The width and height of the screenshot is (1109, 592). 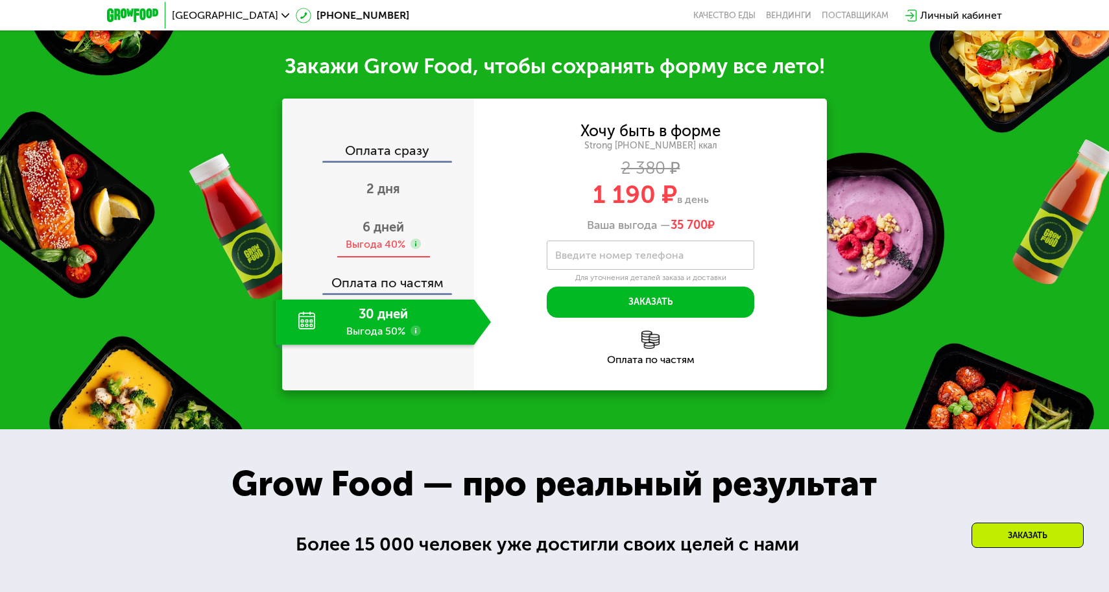 What do you see at coordinates (650, 169) in the screenshot?
I see `div: 2 380 ₽` at bounding box center [650, 169].